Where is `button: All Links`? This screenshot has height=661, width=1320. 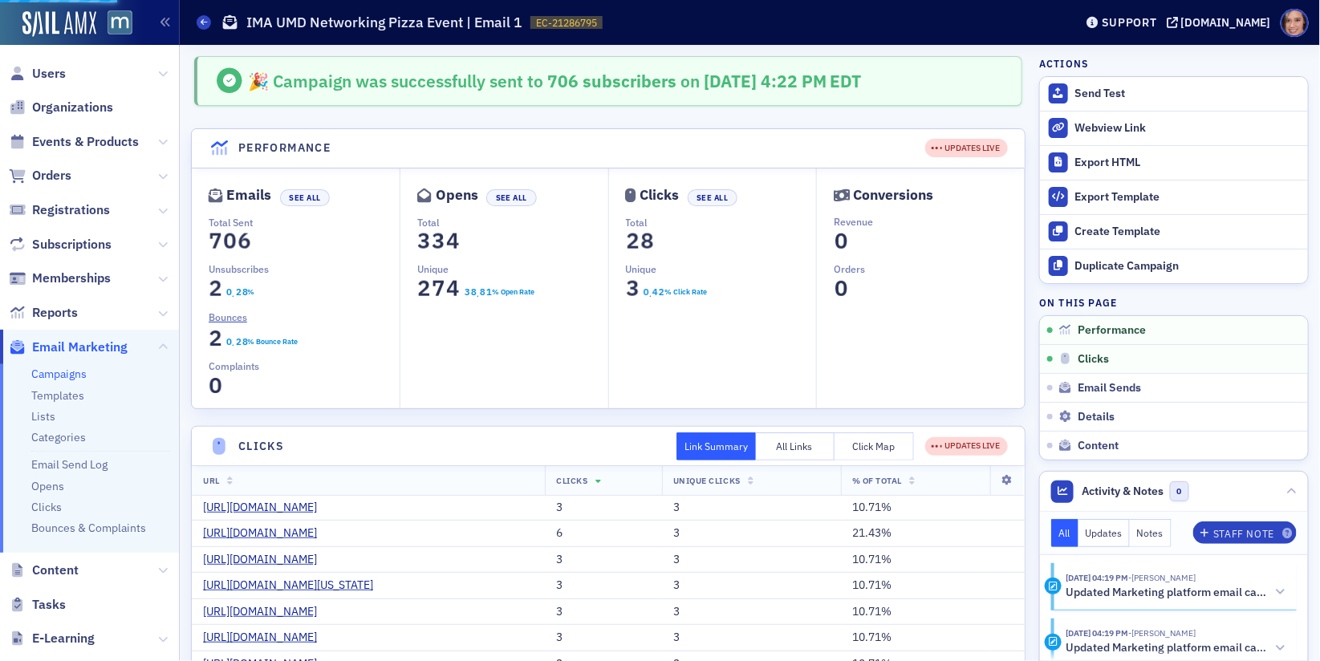
button: All Links is located at coordinates (795, 446).